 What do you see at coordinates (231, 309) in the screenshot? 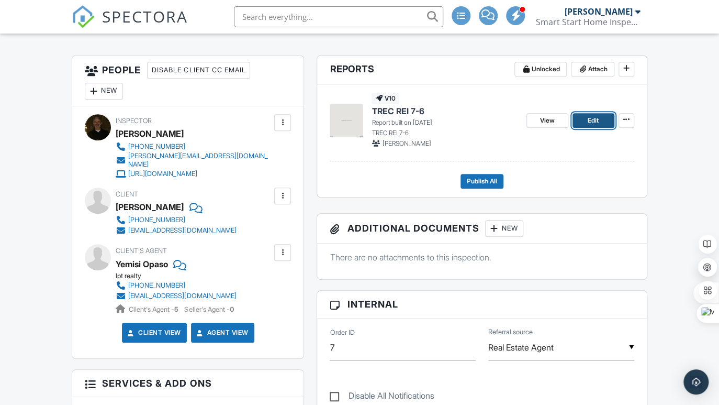
I see `strong: 0` at bounding box center [231, 309].